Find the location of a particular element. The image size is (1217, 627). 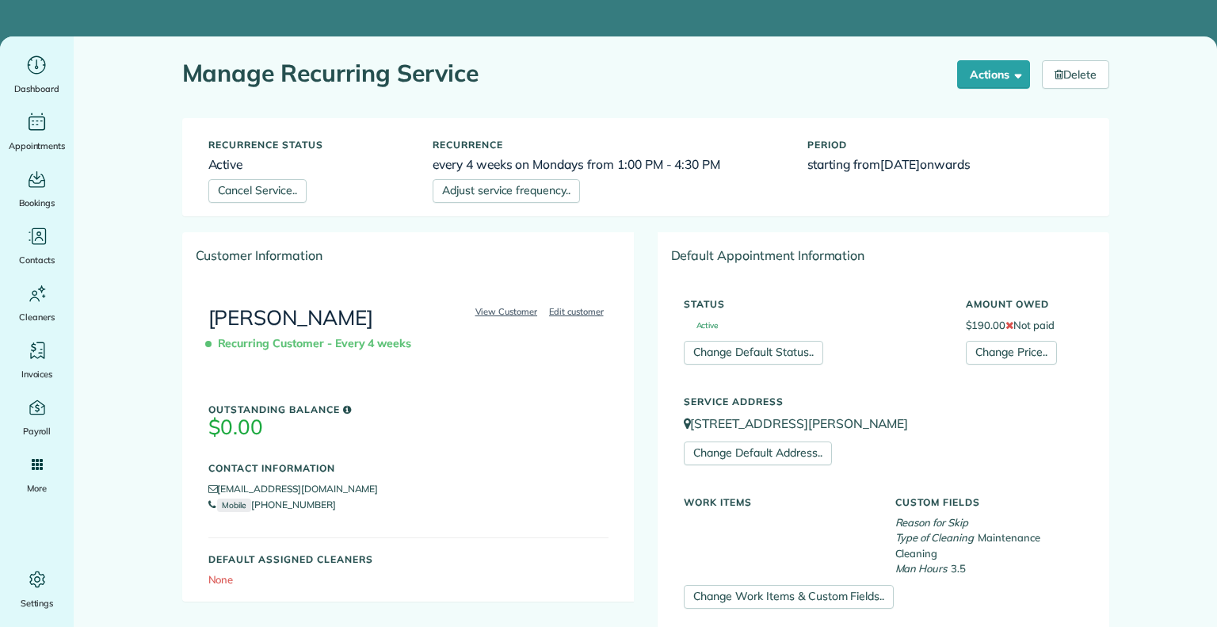

span: Cleaners is located at coordinates (36, 317).